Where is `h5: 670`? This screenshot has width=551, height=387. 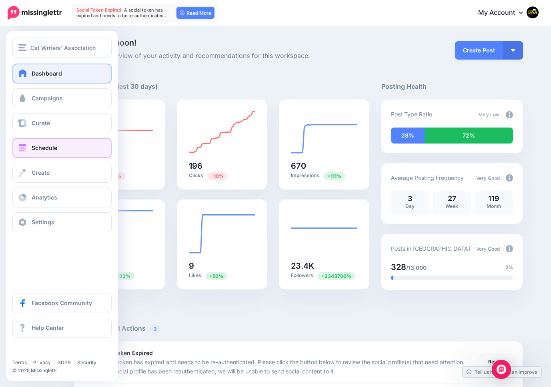
h5: 670 is located at coordinates (324, 166).